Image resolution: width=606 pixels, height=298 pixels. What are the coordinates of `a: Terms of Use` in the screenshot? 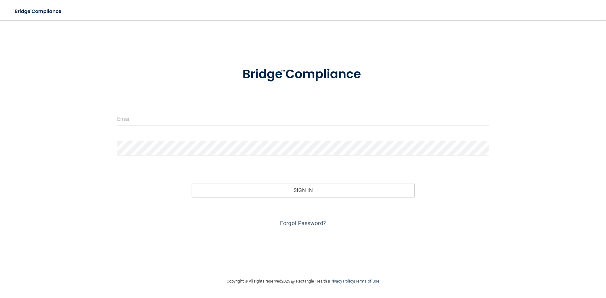 It's located at (367, 281).